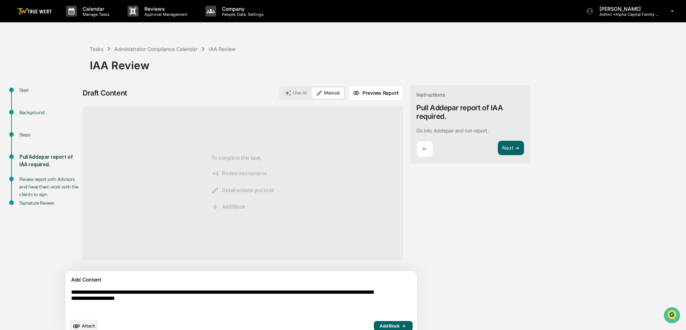 The image size is (686, 330). What do you see at coordinates (242, 14) in the screenshot?
I see `p: People, Data, Settings` at bounding box center [242, 14].